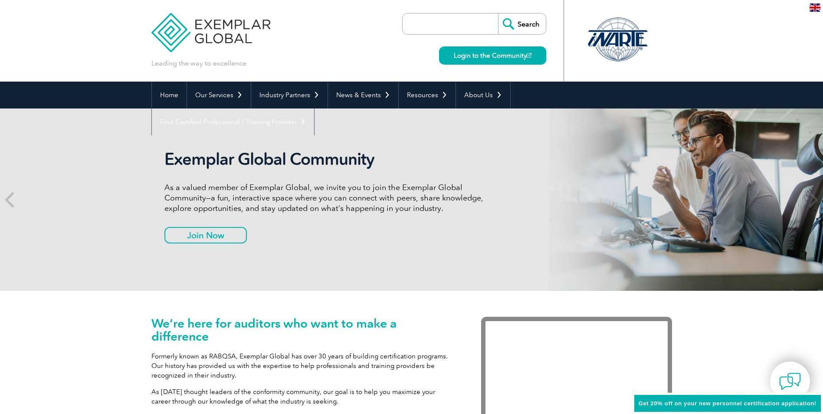  Describe the element at coordinates (427, 95) in the screenshot. I see `a: Resources` at that location.